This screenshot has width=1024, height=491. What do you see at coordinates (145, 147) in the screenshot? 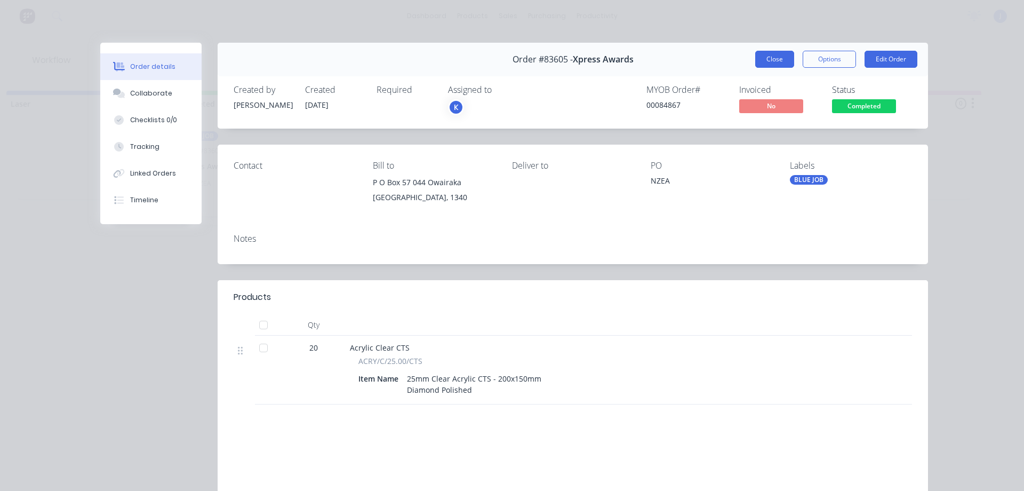
I see `div: Tracking` at bounding box center [145, 147].